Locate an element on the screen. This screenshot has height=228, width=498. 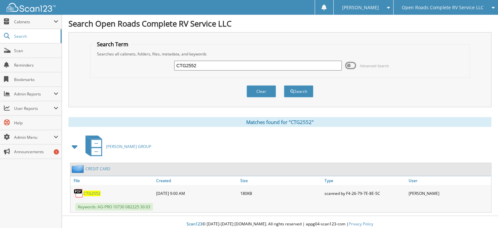
span: User Reports is located at coordinates (34, 108).